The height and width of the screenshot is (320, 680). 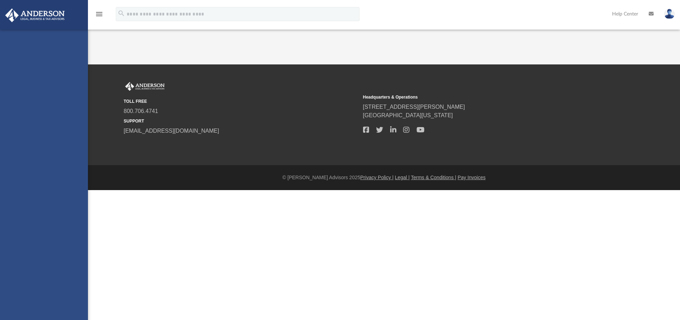 What do you see at coordinates (241, 101) in the screenshot?
I see `small: TOLL FREE` at bounding box center [241, 101].